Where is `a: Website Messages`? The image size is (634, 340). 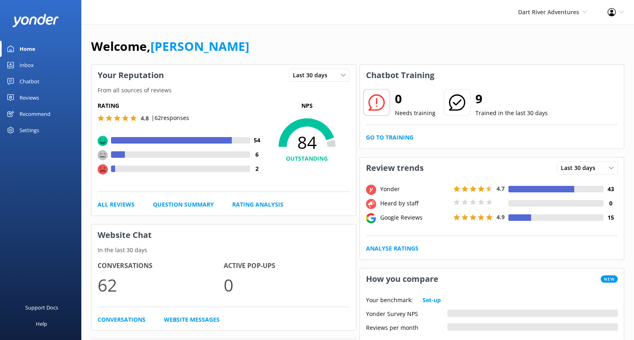 a: Website Messages is located at coordinates (192, 320).